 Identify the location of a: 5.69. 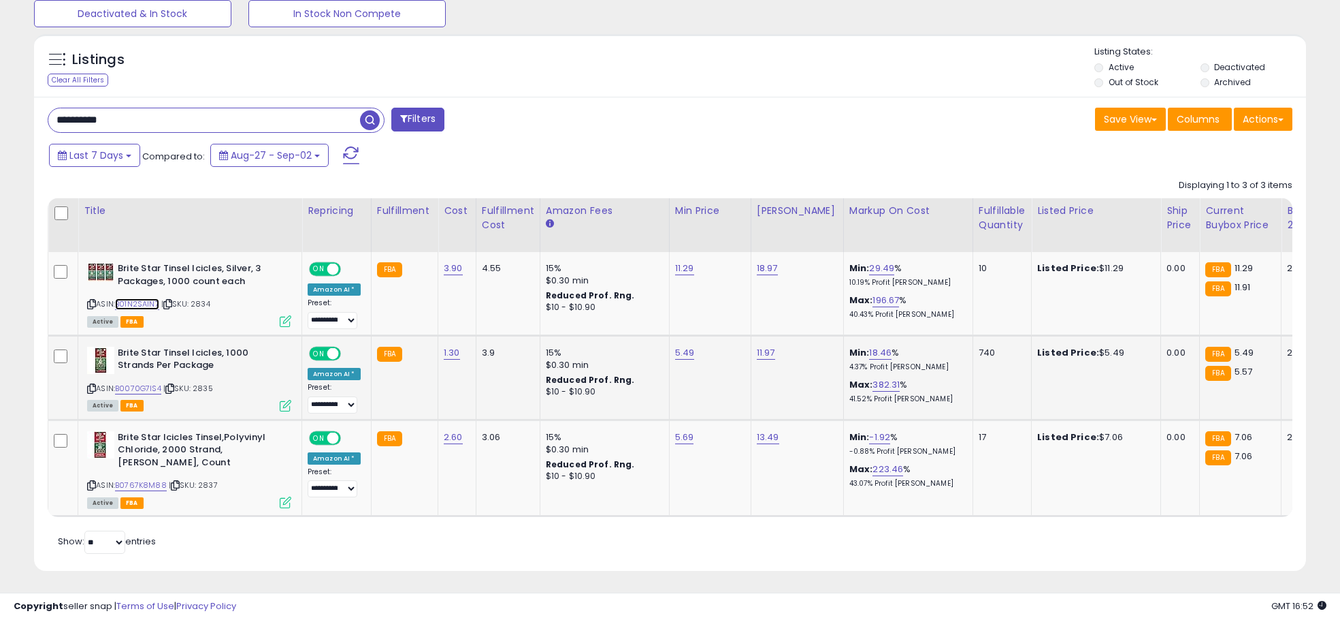
(685, 437).